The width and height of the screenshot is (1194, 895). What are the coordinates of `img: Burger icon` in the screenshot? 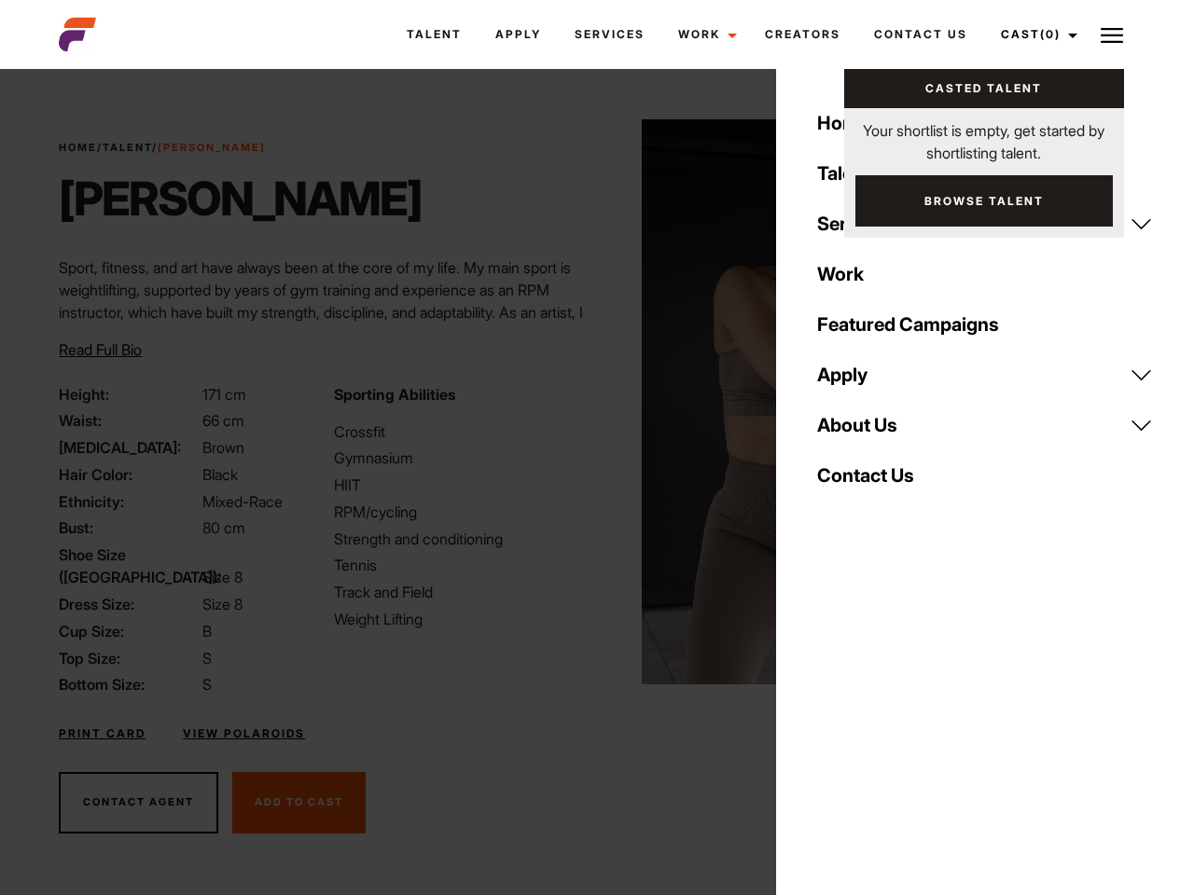 It's located at (1112, 35).